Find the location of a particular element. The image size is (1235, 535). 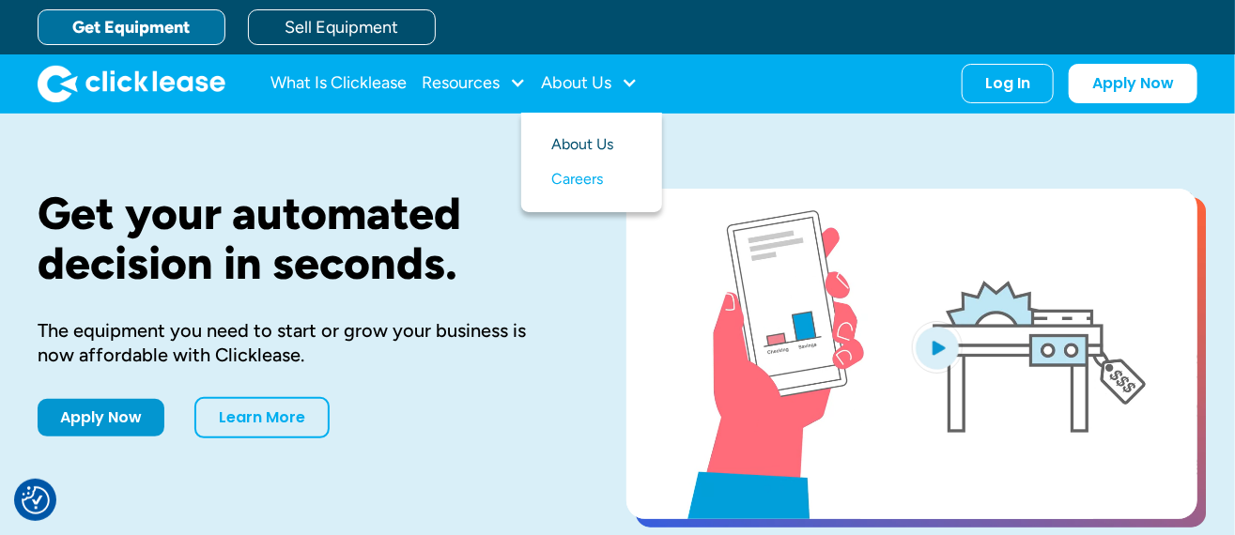

a: open lightbox is located at coordinates (912, 354).